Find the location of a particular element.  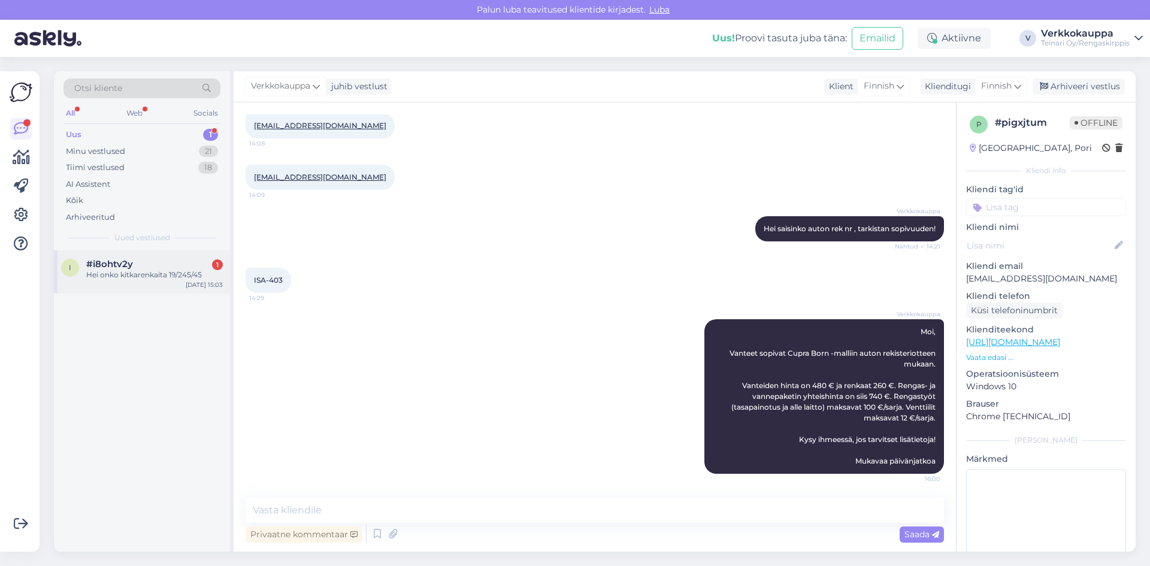

img: Askly Logo is located at coordinates (21, 92).